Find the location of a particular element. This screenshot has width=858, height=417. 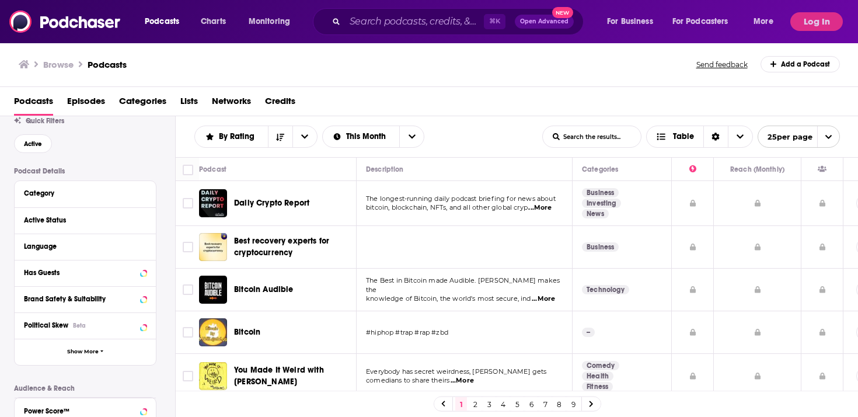

button: Sort Direction is located at coordinates (280, 137).